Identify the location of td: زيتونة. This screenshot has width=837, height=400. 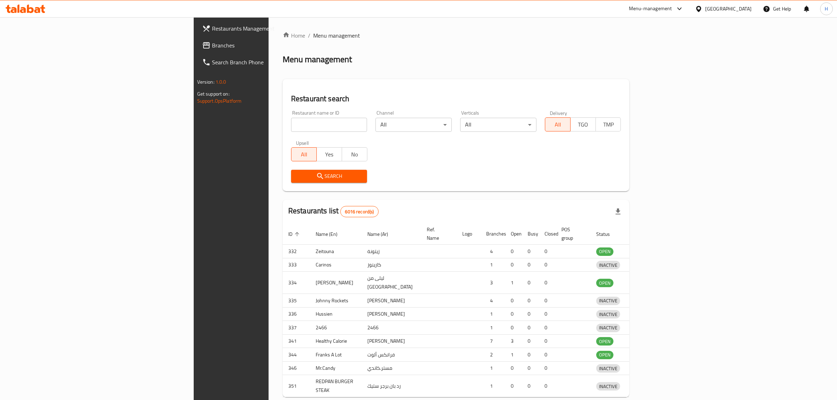
(391, 251).